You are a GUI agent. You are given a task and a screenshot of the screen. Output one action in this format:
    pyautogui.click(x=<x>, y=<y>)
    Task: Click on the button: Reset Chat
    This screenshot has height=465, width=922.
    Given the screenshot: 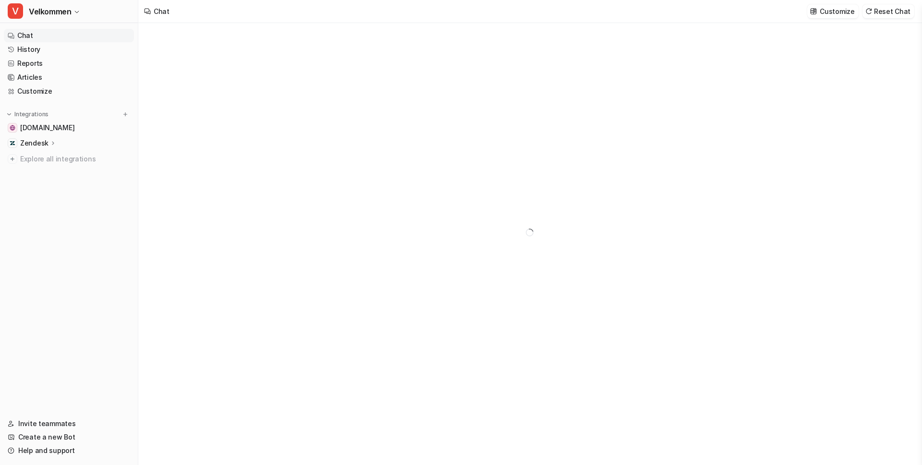 What is the action you would take?
    pyautogui.click(x=889, y=11)
    